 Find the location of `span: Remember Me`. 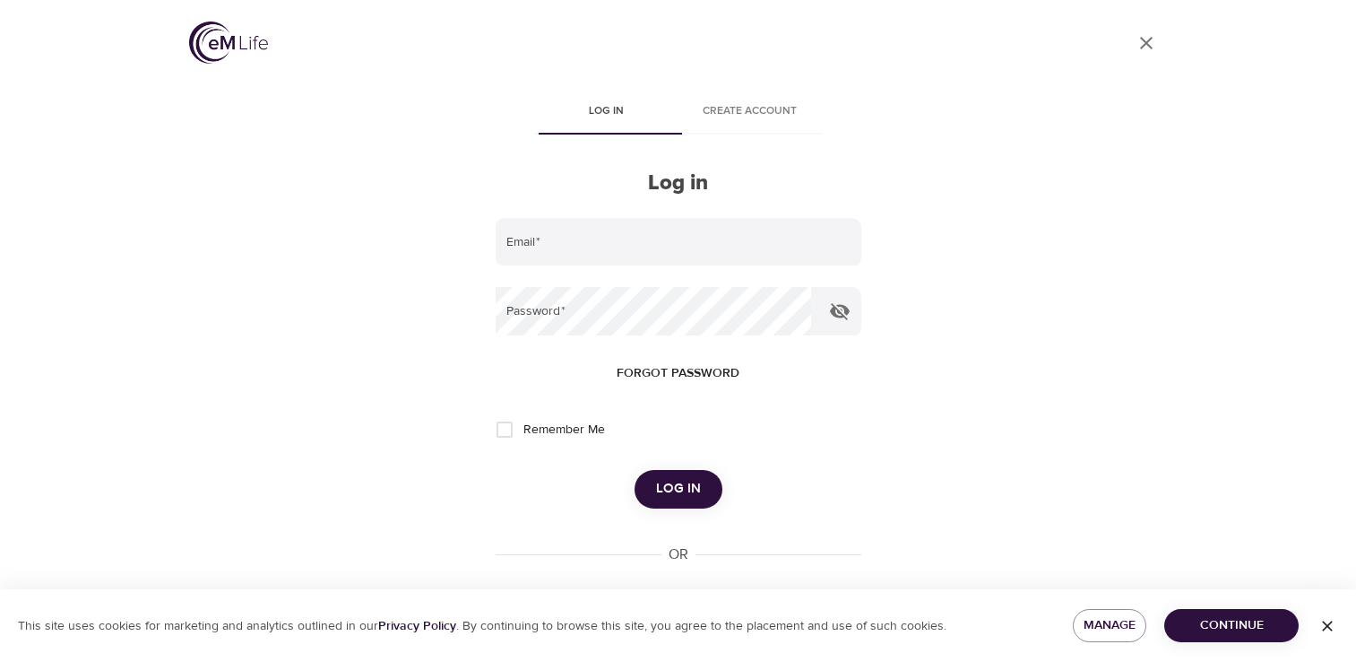

span: Remember Me is located at coordinates (564, 429).